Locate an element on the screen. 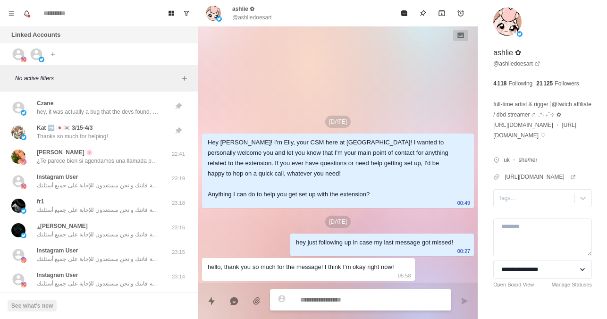 The width and height of the screenshot is (607, 319). a: Open Board View is located at coordinates (514, 285).